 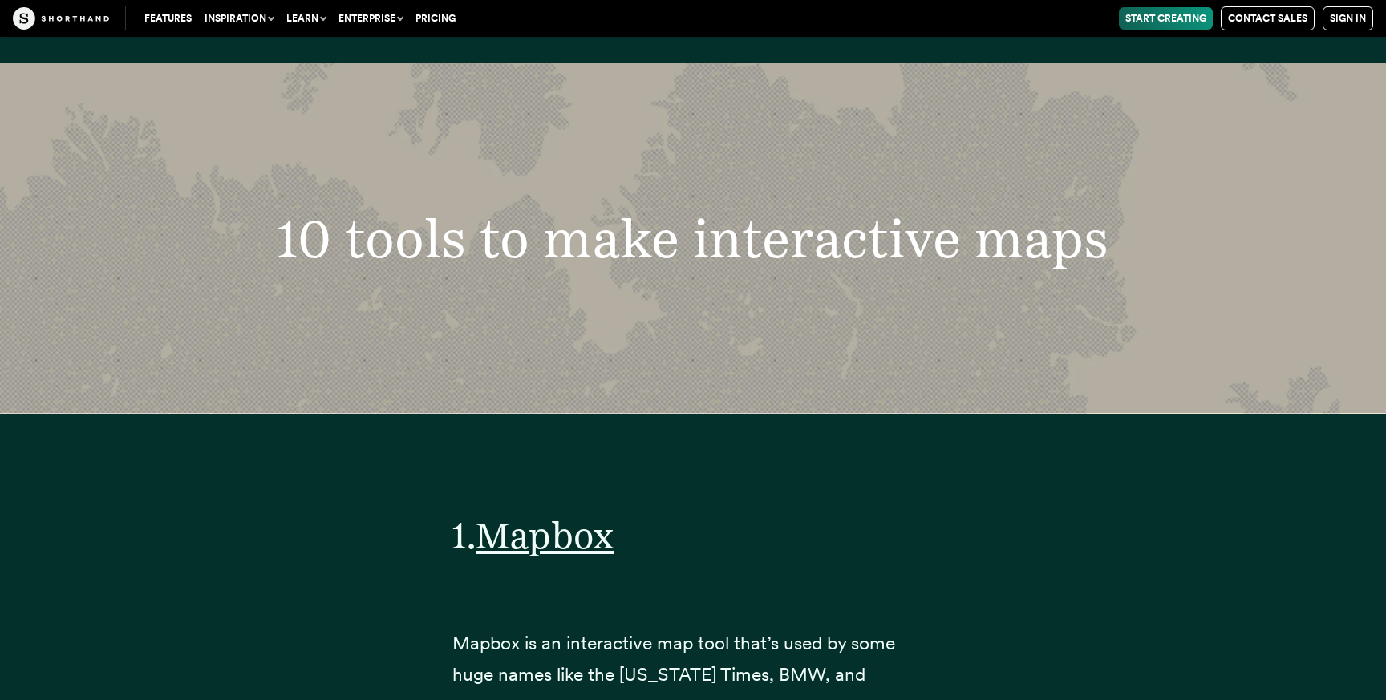 I want to click on a: Mapbox, so click(x=545, y=535).